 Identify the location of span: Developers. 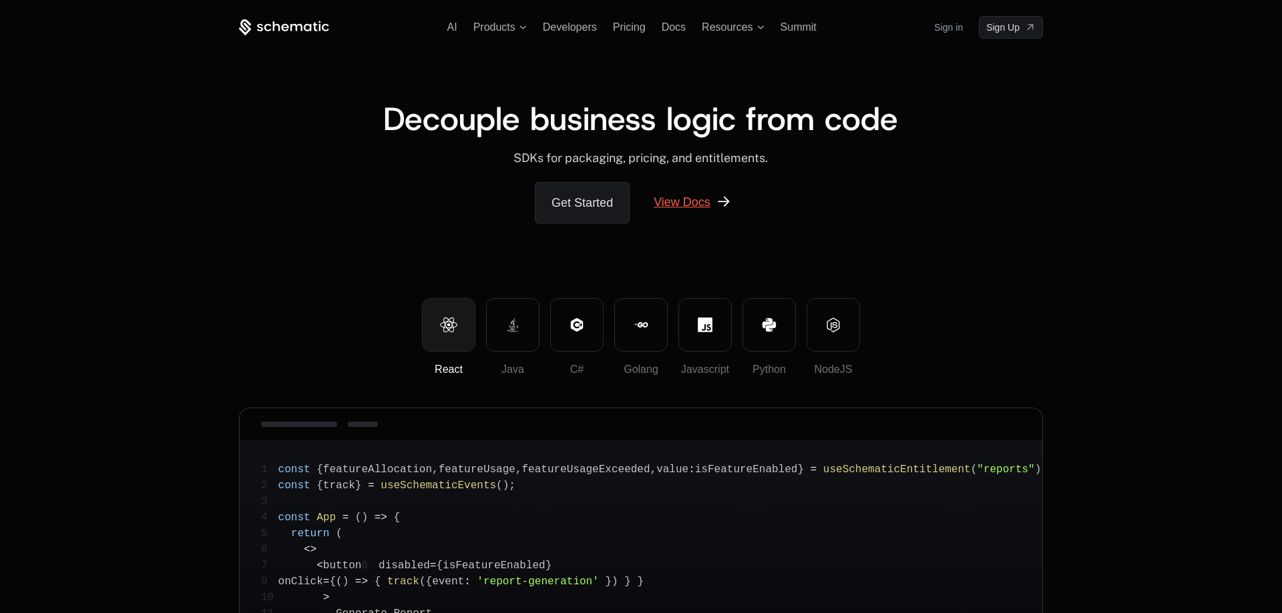
(569, 27).